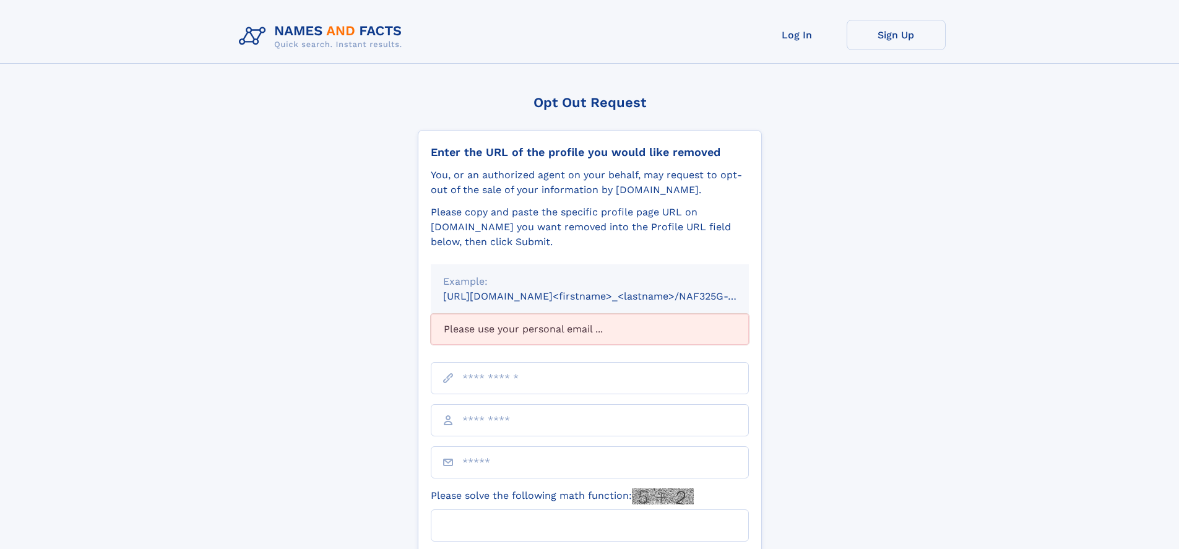 Image resolution: width=1179 pixels, height=549 pixels. I want to click on label: Please solve the following math function:, so click(562, 496).